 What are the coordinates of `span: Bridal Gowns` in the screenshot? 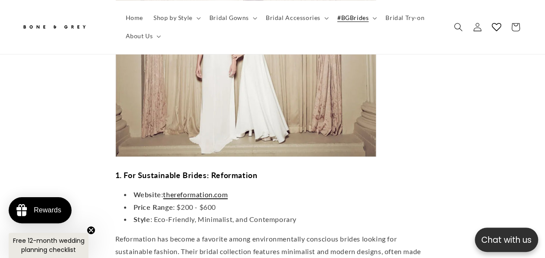 It's located at (229, 18).